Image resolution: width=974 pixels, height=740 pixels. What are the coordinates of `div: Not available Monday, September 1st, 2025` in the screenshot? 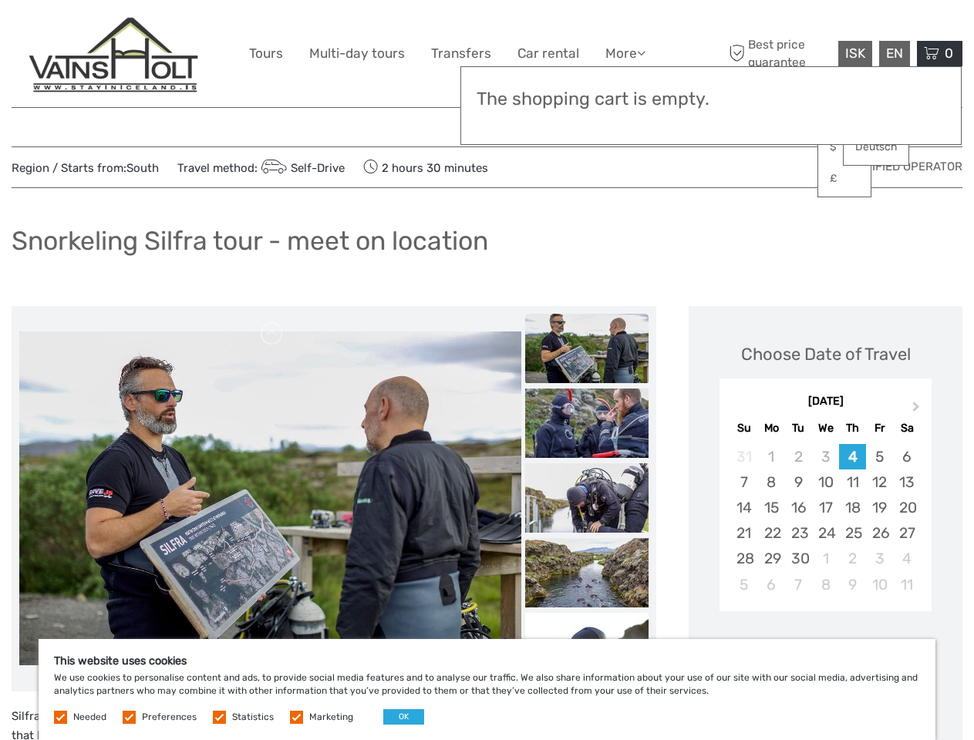 It's located at (771, 457).